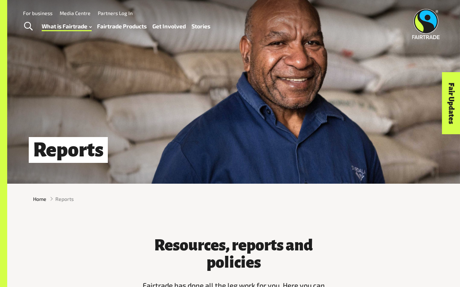 This screenshot has width=460, height=287. What do you see at coordinates (66, 26) in the screenshot?
I see `a: What is Fairtrade` at bounding box center [66, 26].